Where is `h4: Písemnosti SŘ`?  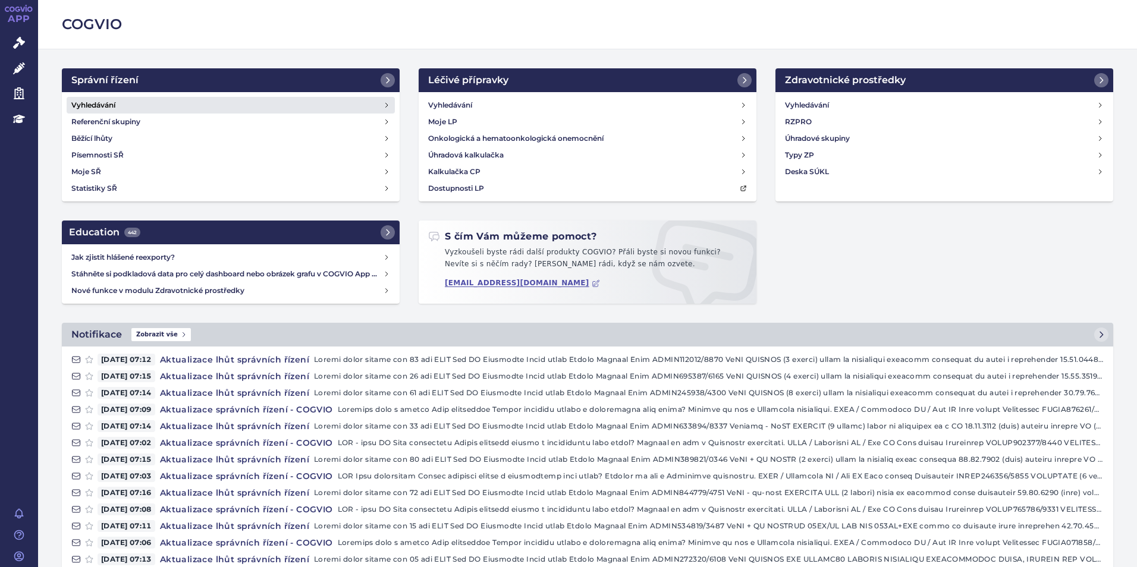
h4: Písemnosti SŘ is located at coordinates (98, 155).